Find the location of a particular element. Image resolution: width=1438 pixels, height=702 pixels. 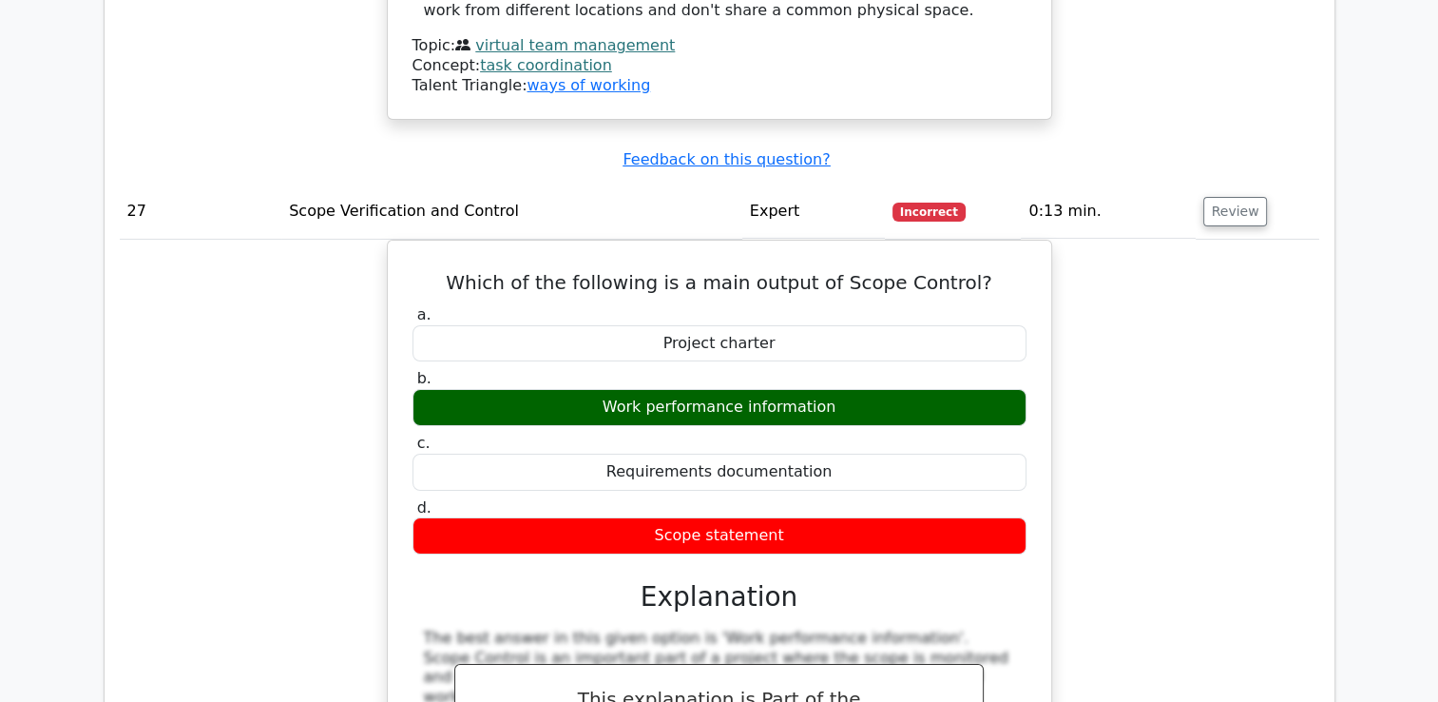

td: 0:13 min. is located at coordinates (1107, 211).